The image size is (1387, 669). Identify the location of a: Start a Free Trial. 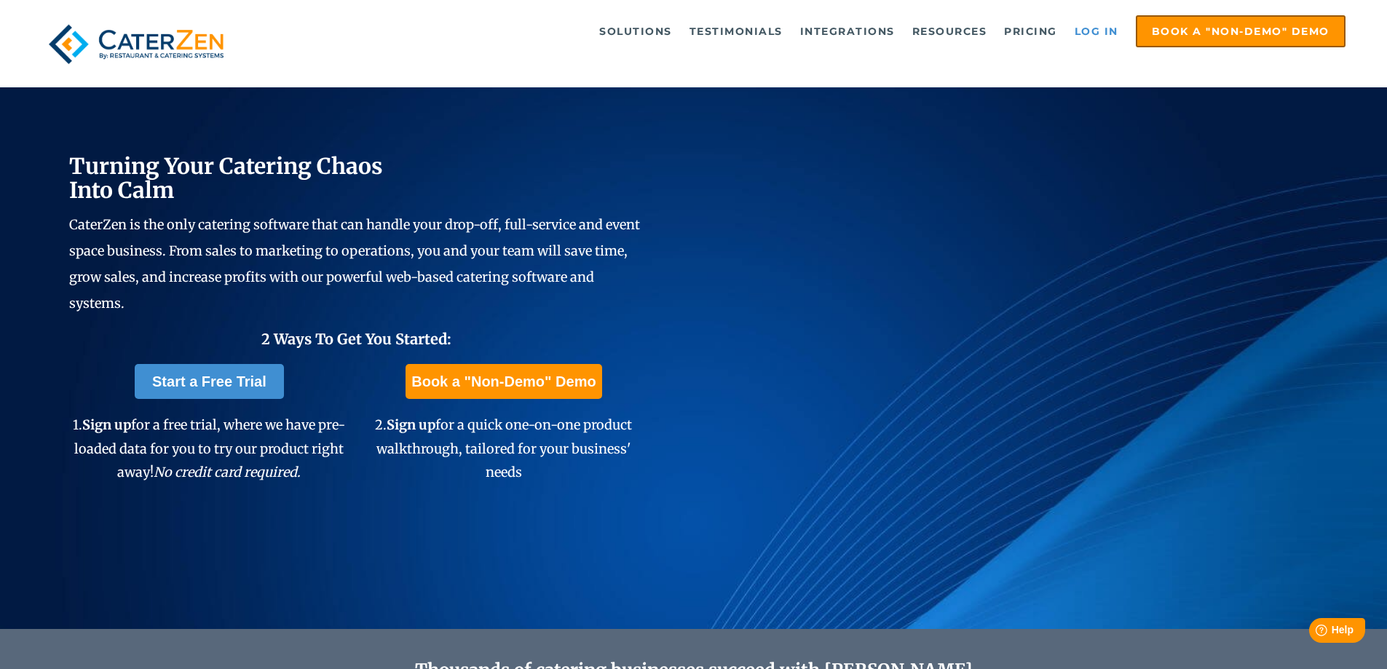
(209, 381).